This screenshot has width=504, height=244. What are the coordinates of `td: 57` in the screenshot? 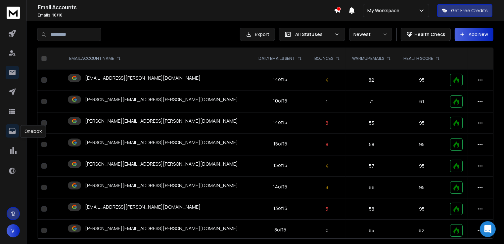 It's located at (371, 166).